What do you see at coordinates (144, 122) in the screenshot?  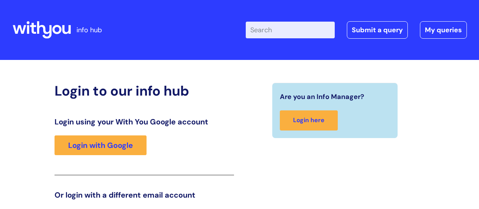 I see `h3: Login using your With You Google account` at bounding box center [144, 122].